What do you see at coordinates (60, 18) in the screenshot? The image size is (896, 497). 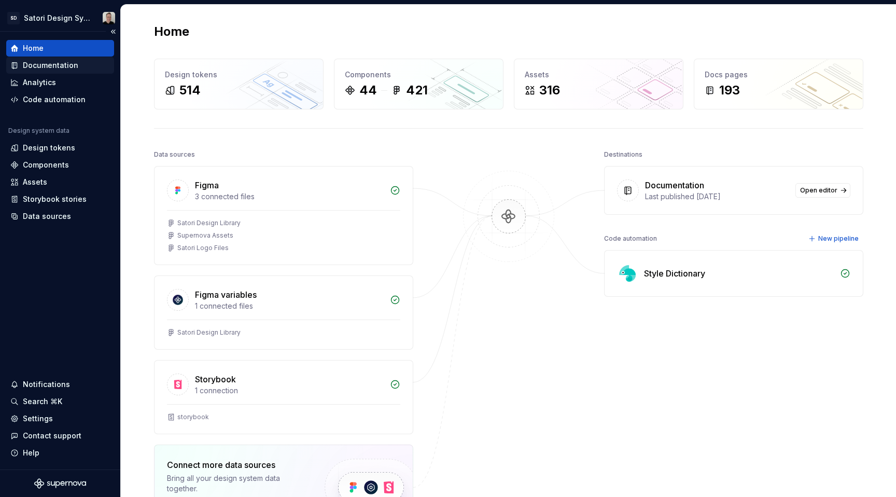 I see `button: SDSatori Design SystemAlan Gornick` at bounding box center [60, 18].